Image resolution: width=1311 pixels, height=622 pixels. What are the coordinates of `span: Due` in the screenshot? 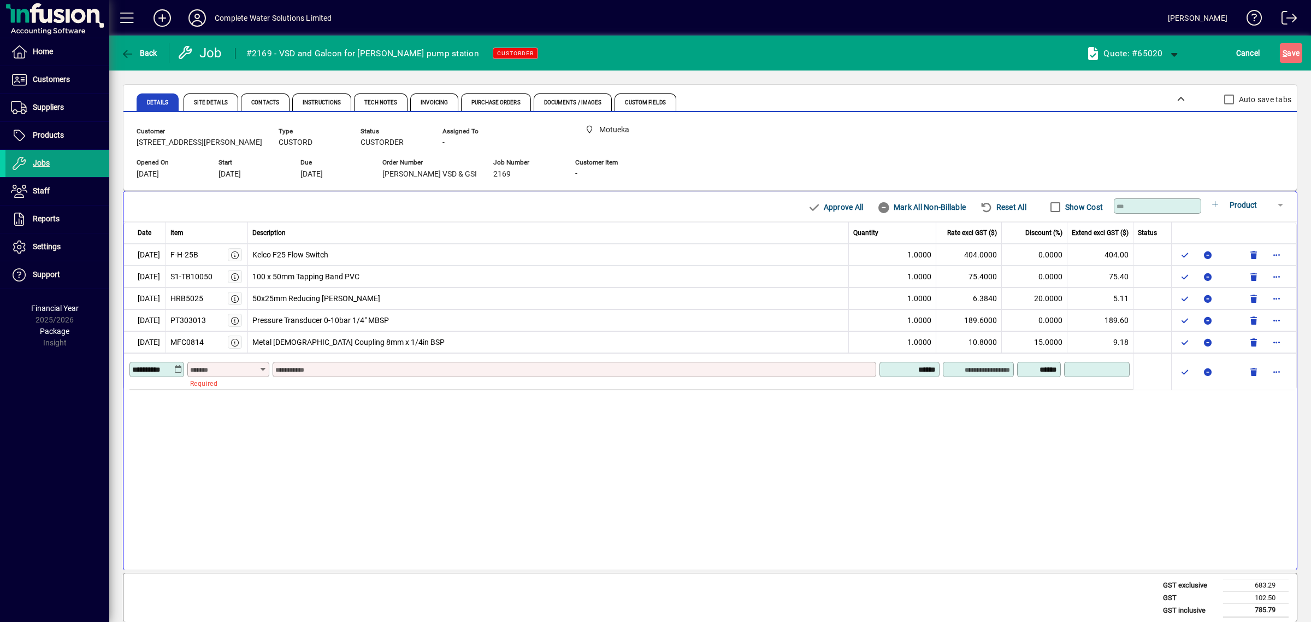 It's located at (333, 162).